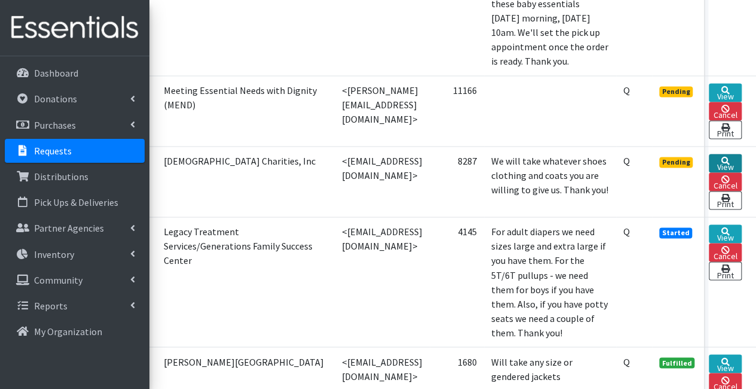 The image size is (756, 389). What do you see at coordinates (75, 254) in the screenshot?
I see `a: Inventory` at bounding box center [75, 254].